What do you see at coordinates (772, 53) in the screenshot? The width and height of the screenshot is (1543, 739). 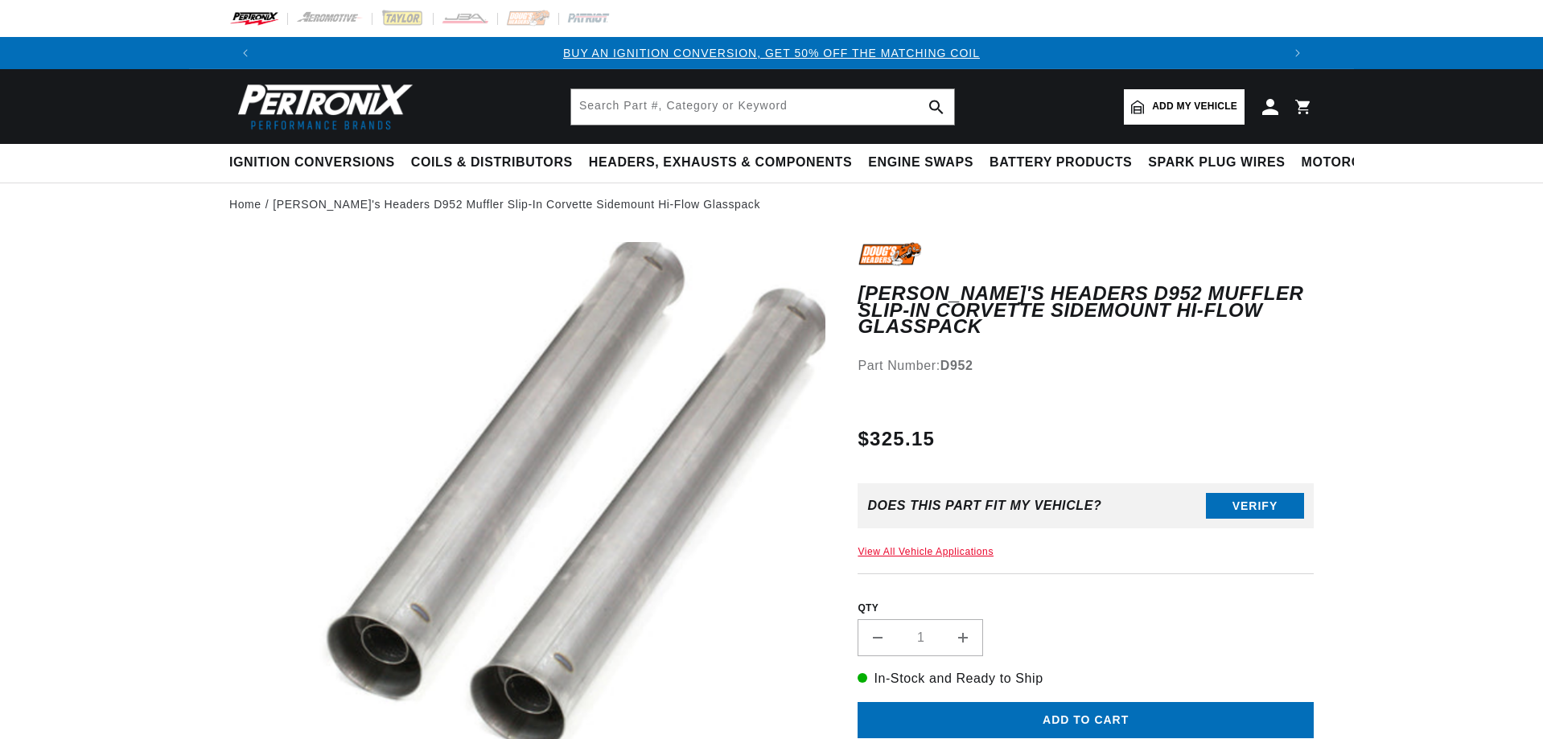 I see `a: BUY AN IGNITION CONVERSION, GET 50% OFF THE MATCHING COIL` at bounding box center [772, 53].